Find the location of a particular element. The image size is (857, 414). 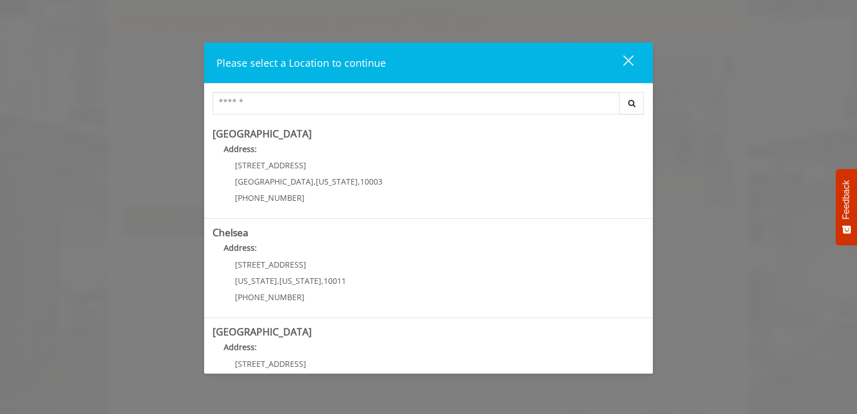

button: close dialog is located at coordinates (621, 62).